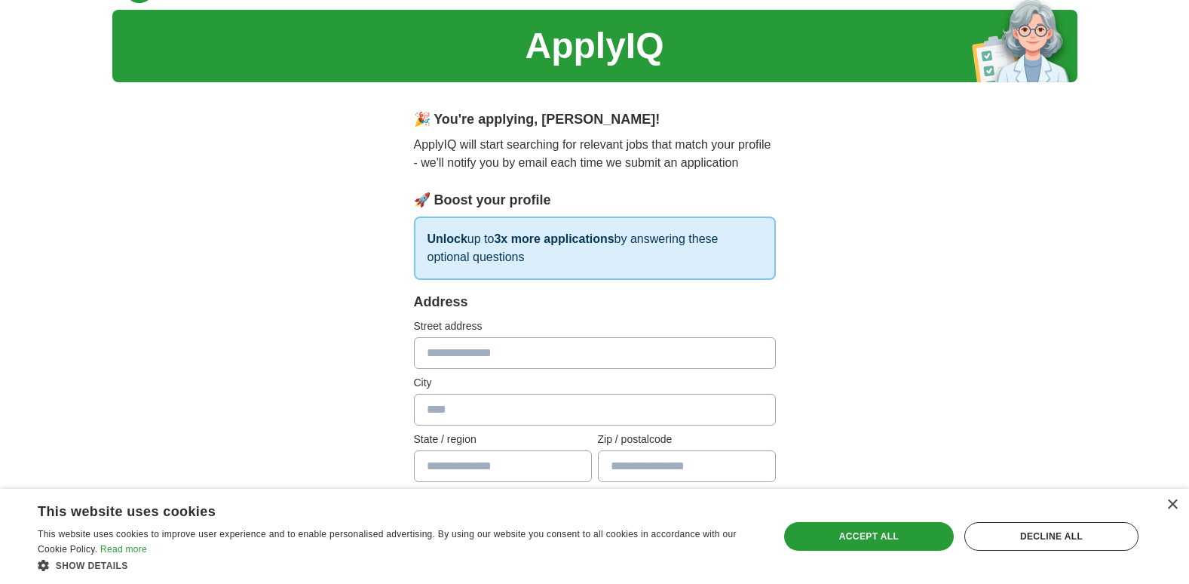 The image size is (1189, 584). What do you see at coordinates (124, 549) in the screenshot?
I see `a: Read more, opens a new window` at bounding box center [124, 549].